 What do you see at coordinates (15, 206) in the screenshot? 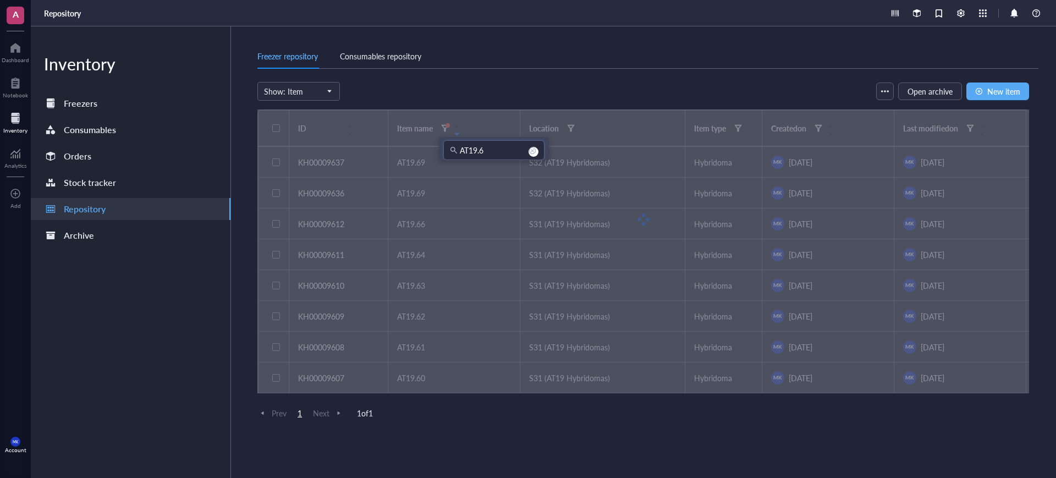
I see `div: Add` at bounding box center [15, 206].